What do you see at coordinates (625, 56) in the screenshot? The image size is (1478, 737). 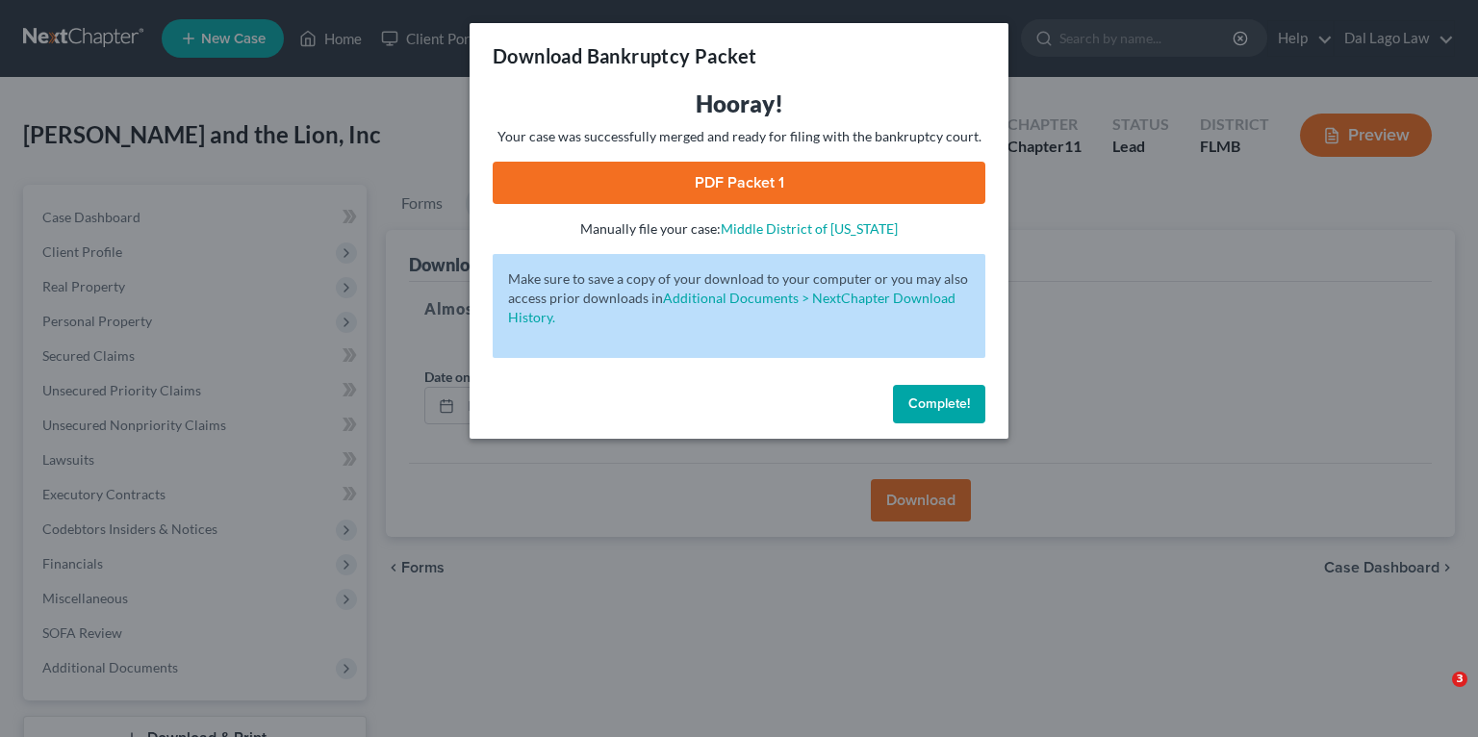 I see `h3: Download Bankruptcy Packet` at bounding box center [625, 56].